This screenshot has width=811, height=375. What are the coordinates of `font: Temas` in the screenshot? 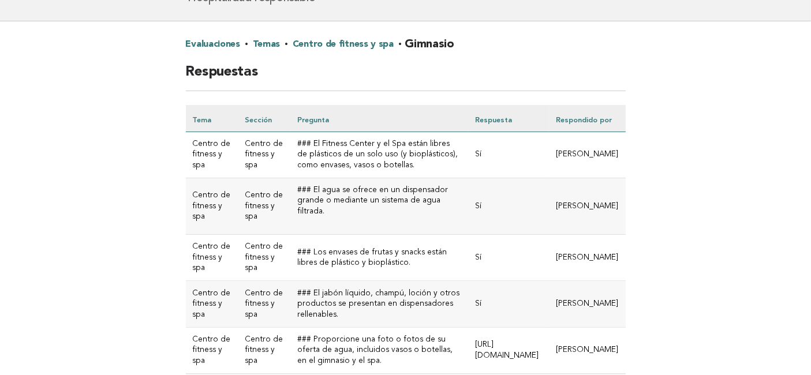 It's located at (267, 44).